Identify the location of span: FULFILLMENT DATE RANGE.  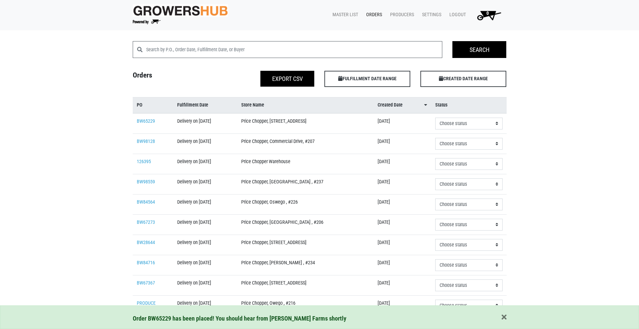
(367, 79).